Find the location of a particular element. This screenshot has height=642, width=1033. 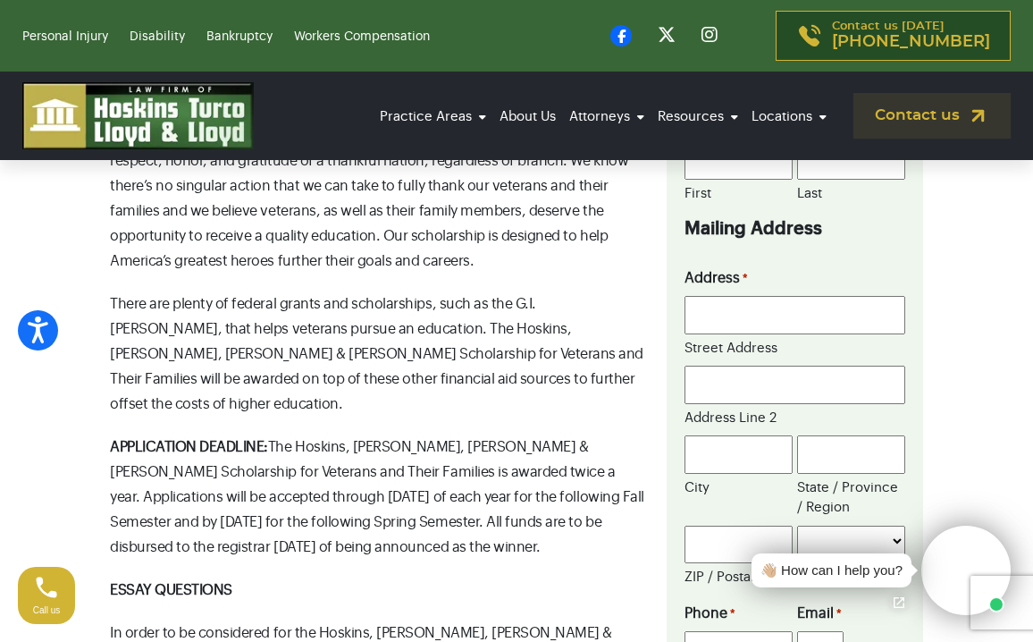

a: Workers Compensation is located at coordinates (362, 37).